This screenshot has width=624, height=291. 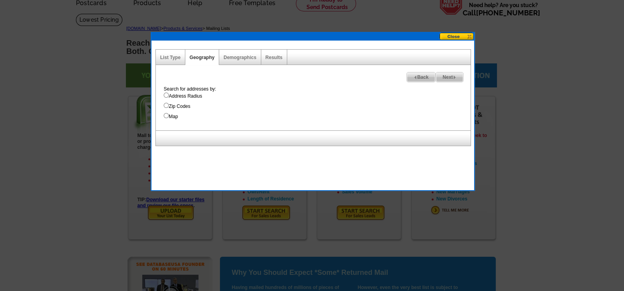 What do you see at coordinates (315, 103) in the screenshot?
I see `div: Search for addresses by:` at bounding box center [315, 103].